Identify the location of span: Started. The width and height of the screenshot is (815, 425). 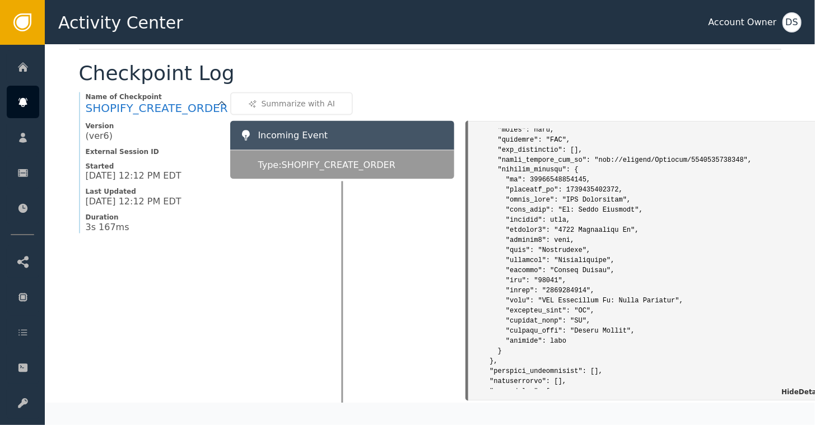
(152, 166).